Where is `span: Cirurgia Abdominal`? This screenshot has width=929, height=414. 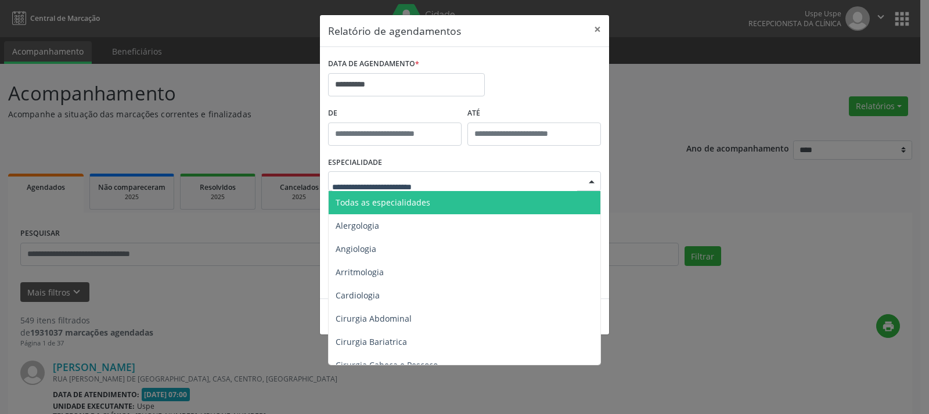 span: Cirurgia Abdominal is located at coordinates (373, 318).